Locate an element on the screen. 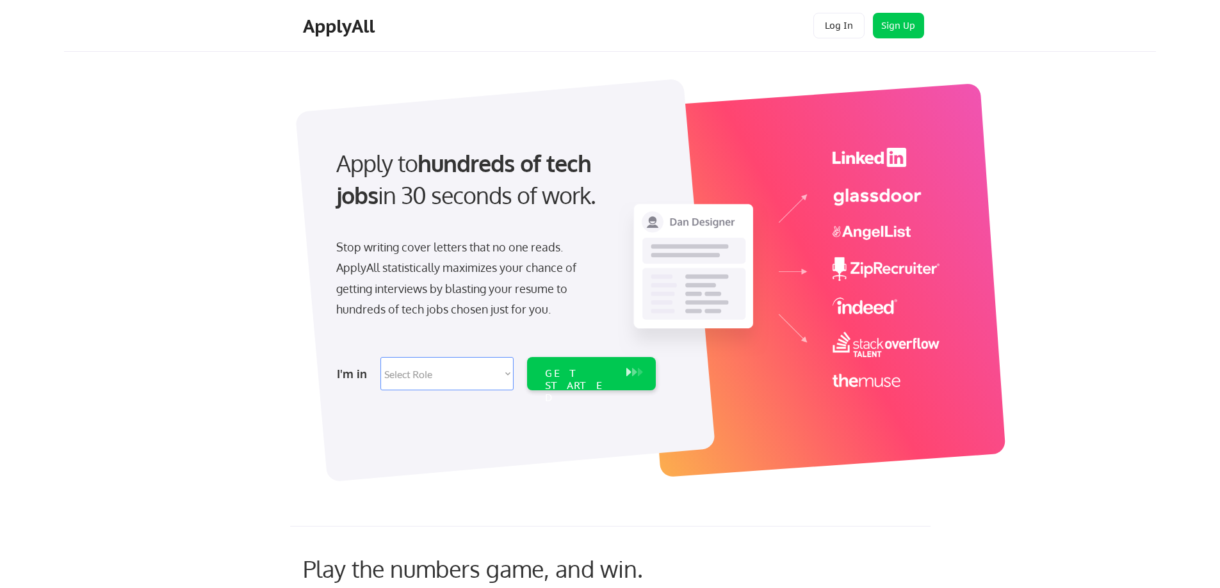  div: Apply to in 30 seconds of work. is located at coordinates (493, 179).